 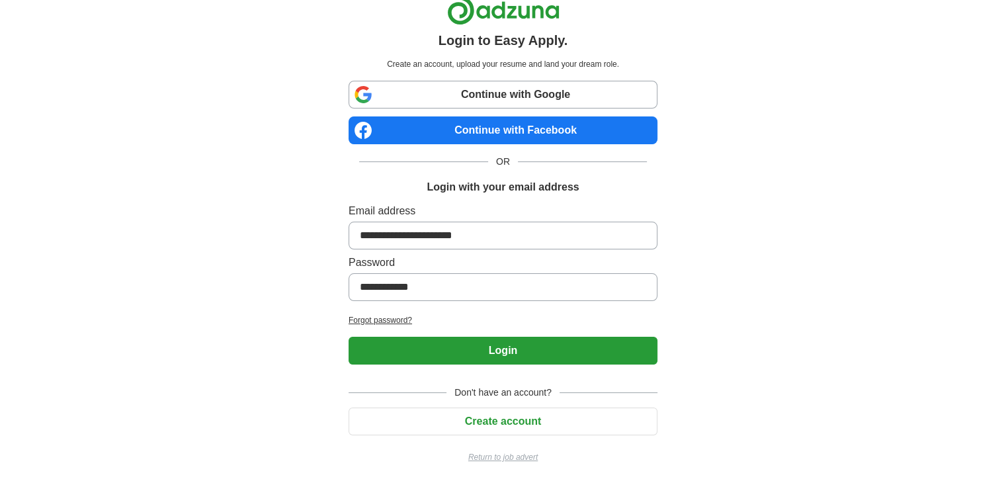 What do you see at coordinates (503, 392) in the screenshot?
I see `span: Don't have an account?` at bounding box center [503, 392].